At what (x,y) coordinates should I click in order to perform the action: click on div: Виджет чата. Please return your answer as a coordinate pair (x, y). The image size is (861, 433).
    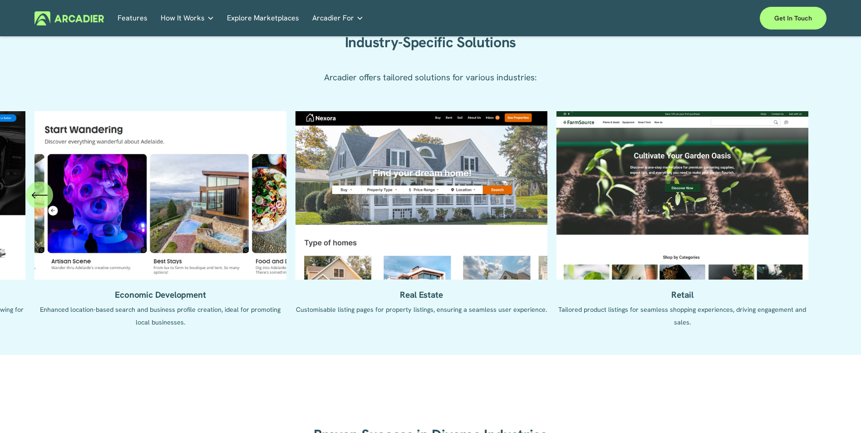
    Looking at the image, I should click on (839, 411).